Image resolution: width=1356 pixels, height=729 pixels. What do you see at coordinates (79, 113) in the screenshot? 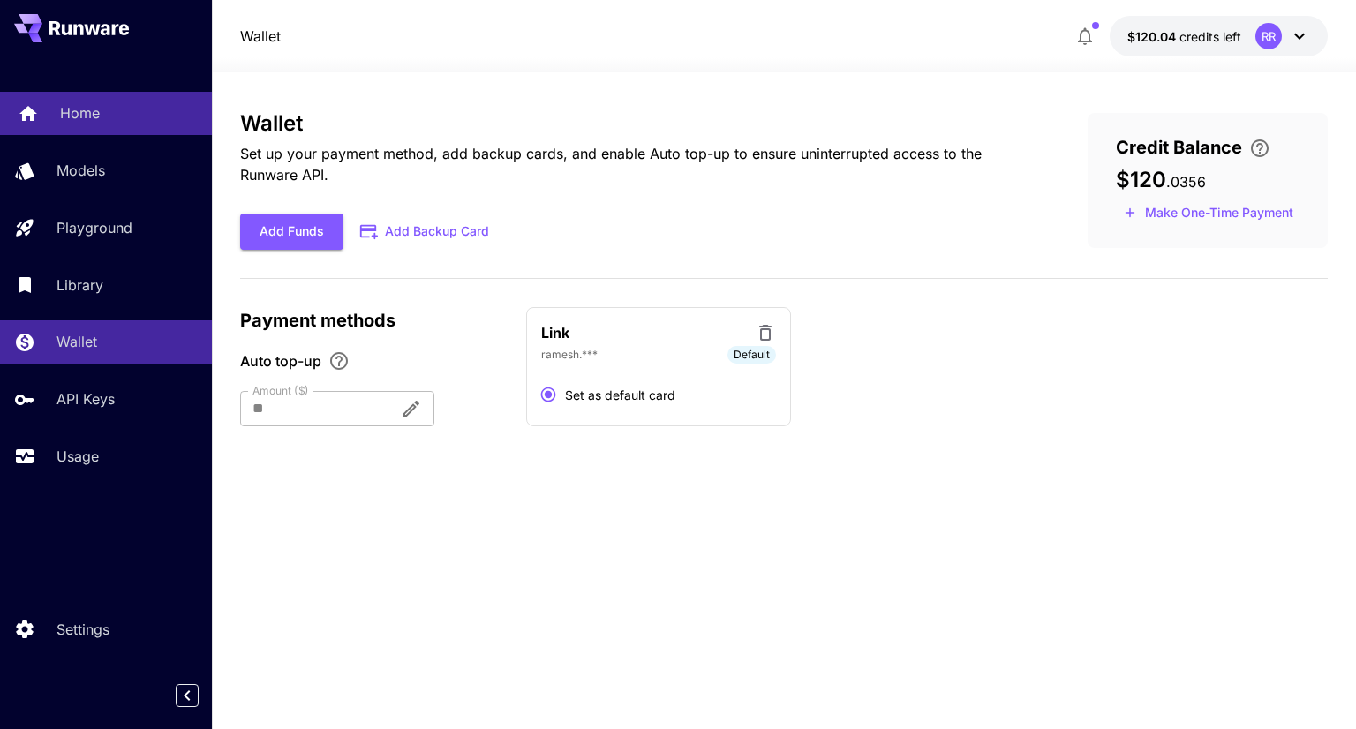
I see `p: Home` at bounding box center [79, 113].